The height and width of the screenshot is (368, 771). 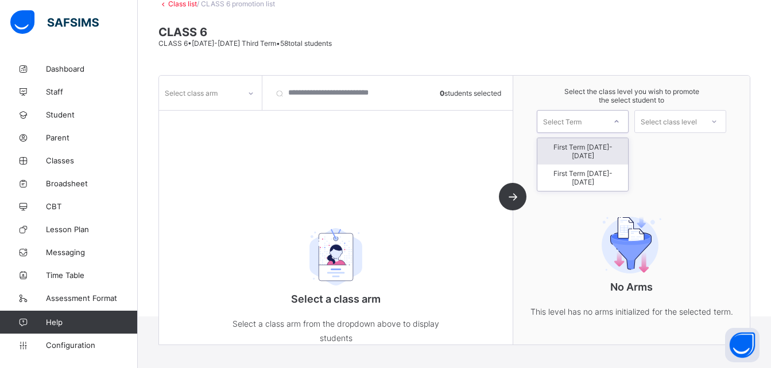 I want to click on span: students selected, so click(x=470, y=93).